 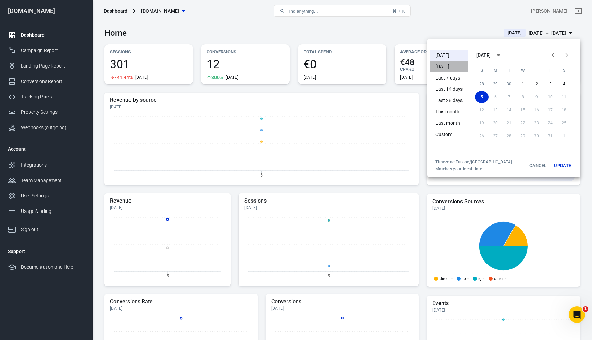 I want to click on span: Wednesday, so click(x=523, y=70).